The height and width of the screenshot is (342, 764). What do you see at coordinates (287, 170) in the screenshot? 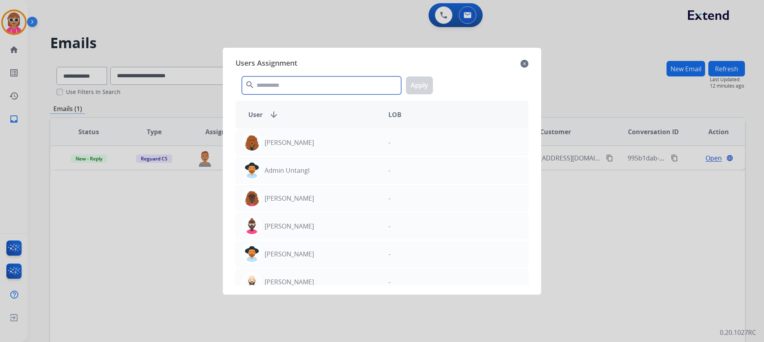
I see `p: Admin Untangl` at bounding box center [287, 170].